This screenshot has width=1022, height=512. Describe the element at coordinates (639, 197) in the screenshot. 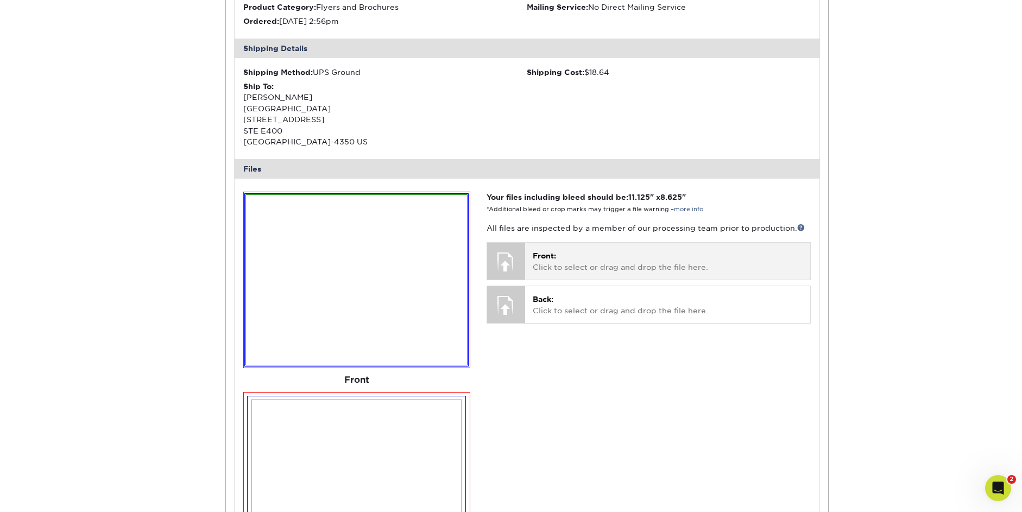

I see `span: 11.125` at that location.